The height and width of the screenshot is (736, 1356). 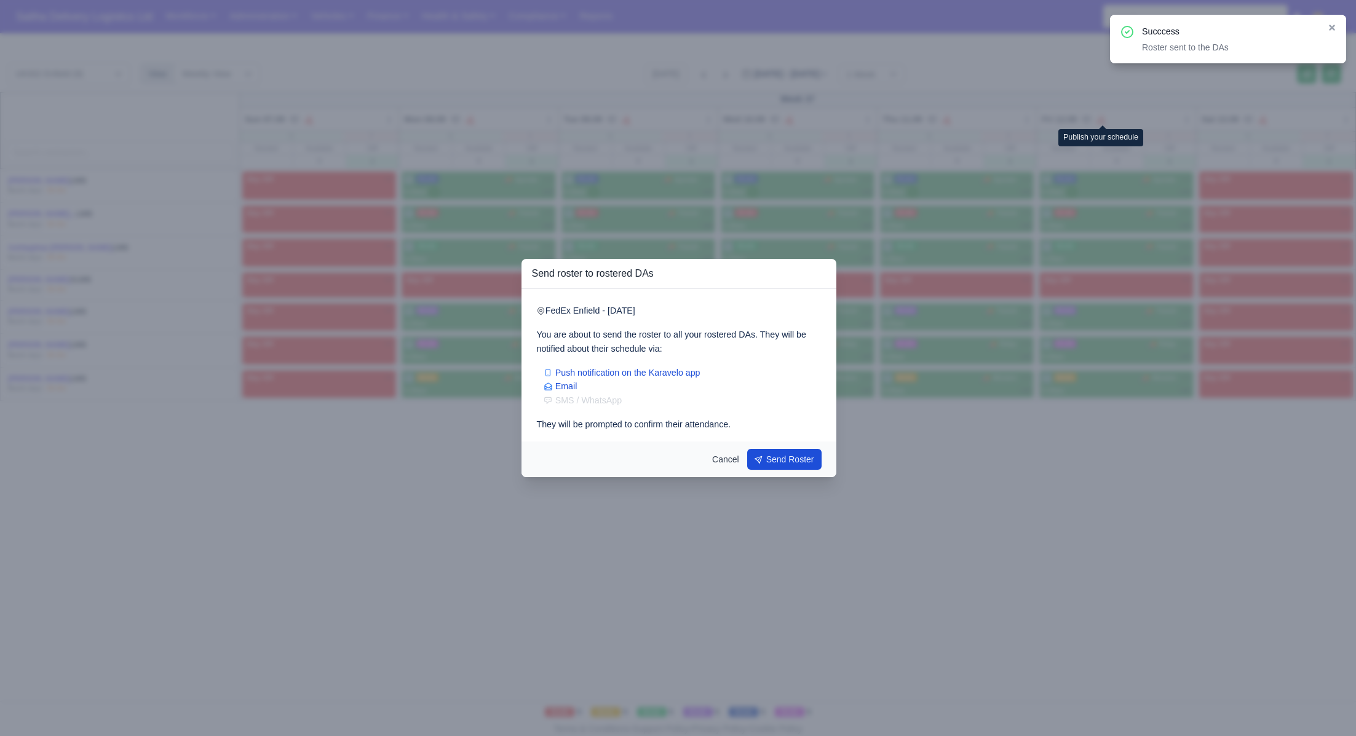 I want to click on div: Roster sent to the DAs, so click(x=1230, y=47).